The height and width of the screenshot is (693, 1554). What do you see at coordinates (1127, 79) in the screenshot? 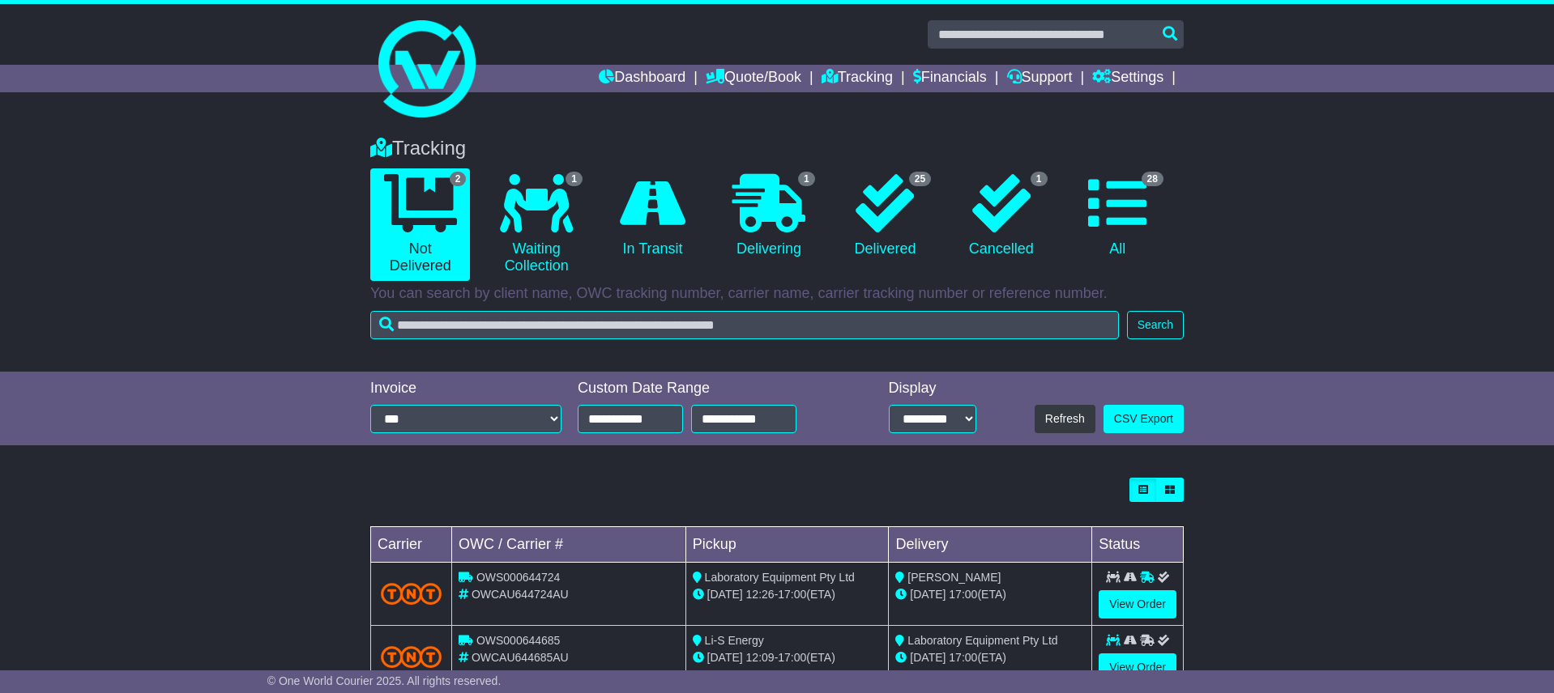
I see `a: Settings` at bounding box center [1127, 79].